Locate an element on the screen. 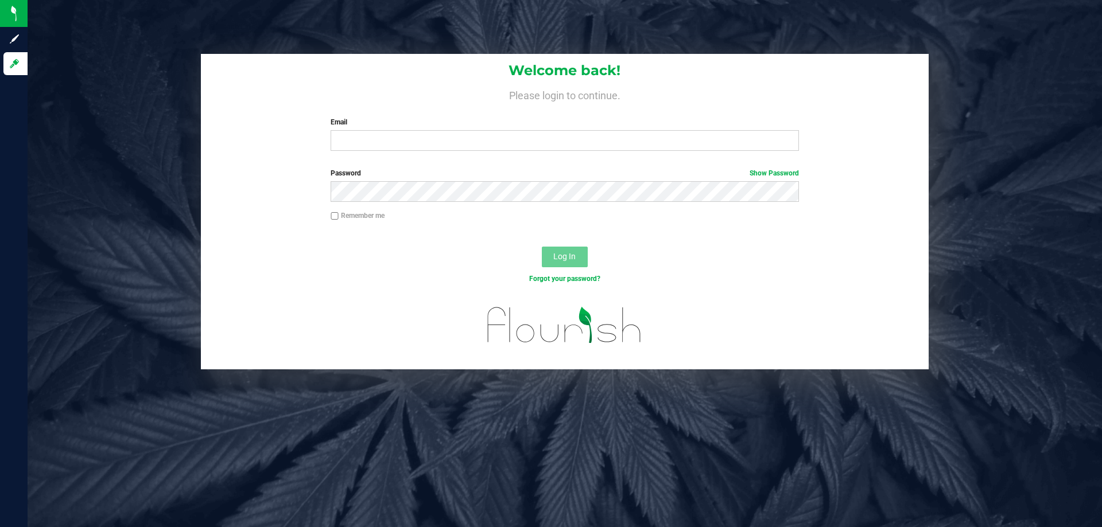  h1: Welcome back! is located at coordinates (565, 71).